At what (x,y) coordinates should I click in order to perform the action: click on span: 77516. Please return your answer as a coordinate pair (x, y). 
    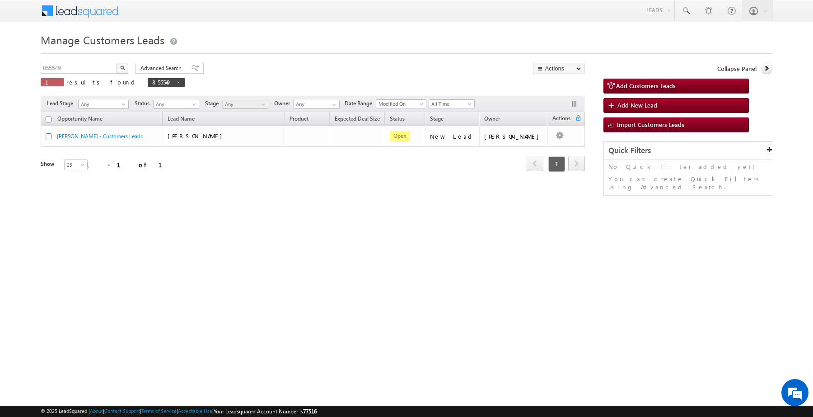
    Looking at the image, I should click on (310, 411).